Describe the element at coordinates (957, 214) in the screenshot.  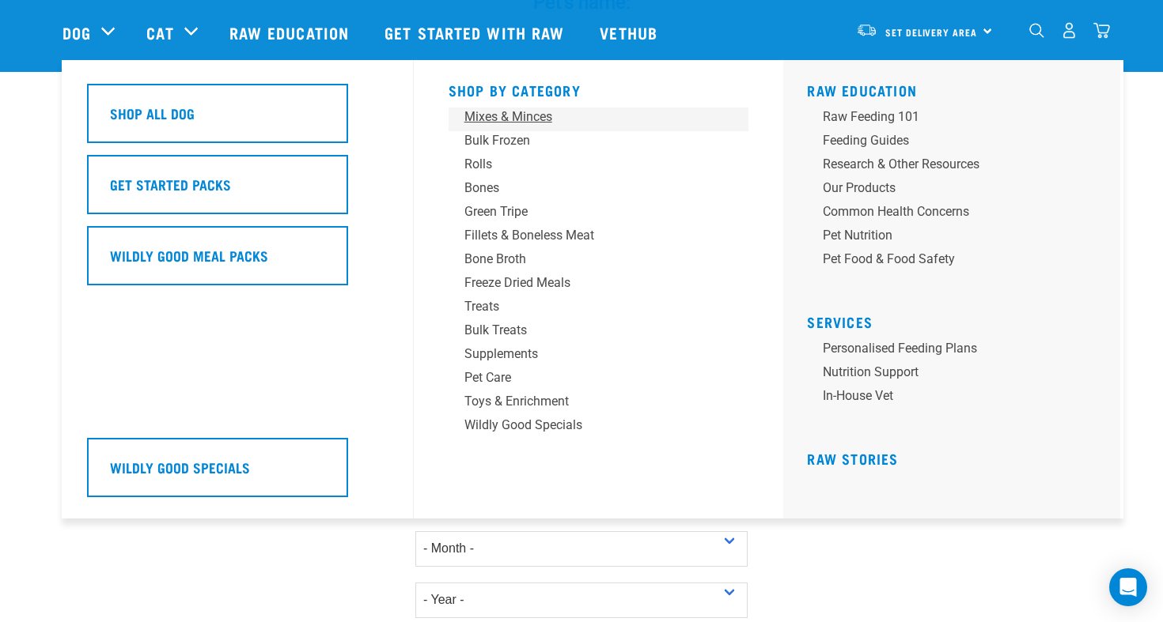
I see `a: Common Health Concerns` at that location.